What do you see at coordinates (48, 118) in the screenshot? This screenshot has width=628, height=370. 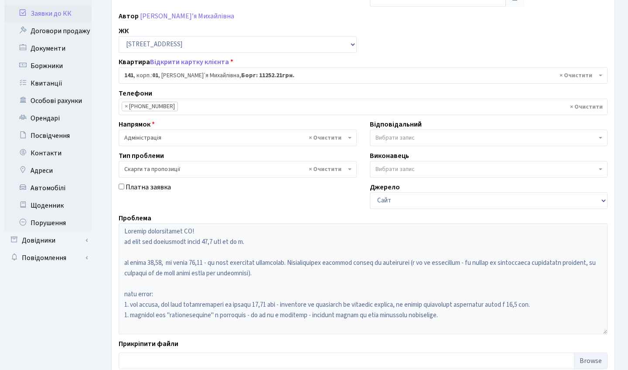 I see `a: Орендарі` at bounding box center [48, 118].